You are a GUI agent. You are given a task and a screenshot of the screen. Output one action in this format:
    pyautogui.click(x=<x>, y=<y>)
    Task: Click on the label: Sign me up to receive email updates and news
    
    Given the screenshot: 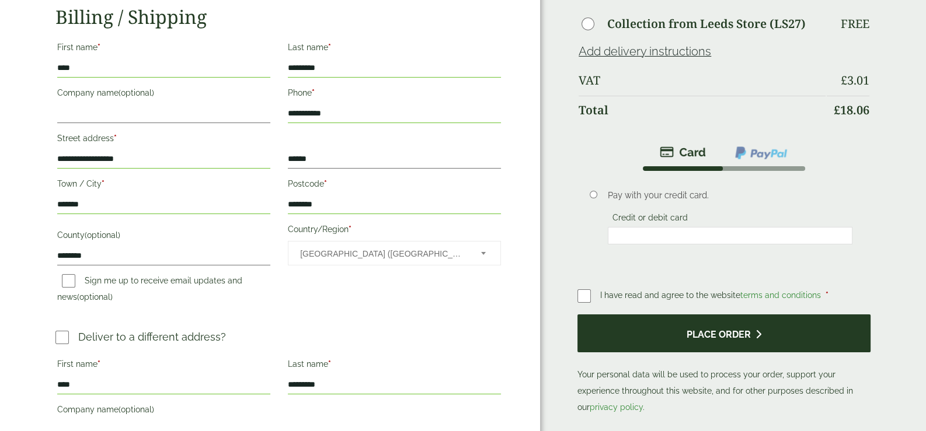 What is the action you would take?
    pyautogui.click(x=149, y=291)
    